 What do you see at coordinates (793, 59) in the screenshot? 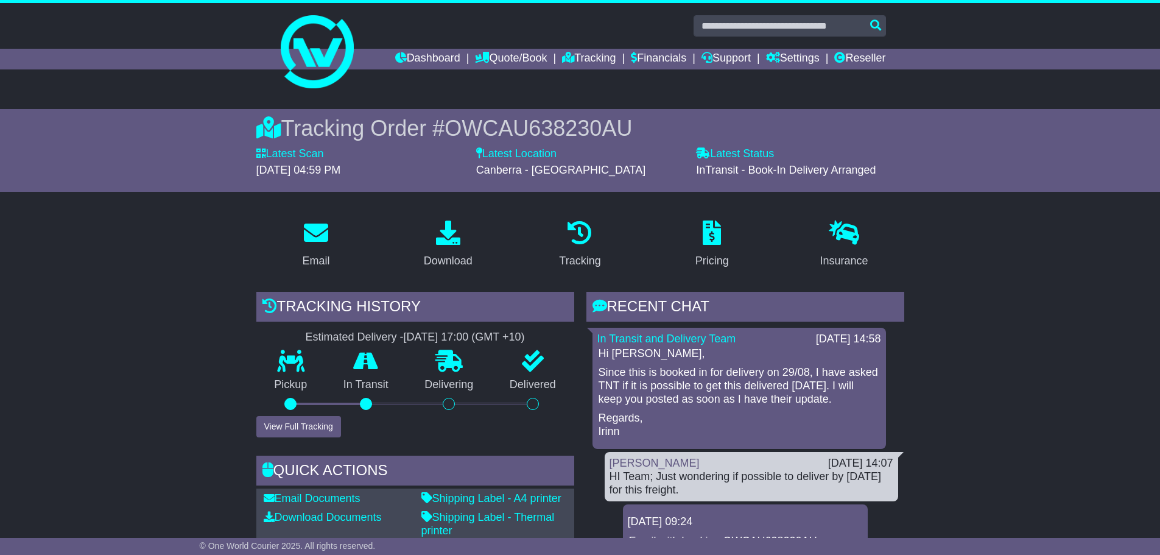
I see `a: Settings` at bounding box center [793, 59].